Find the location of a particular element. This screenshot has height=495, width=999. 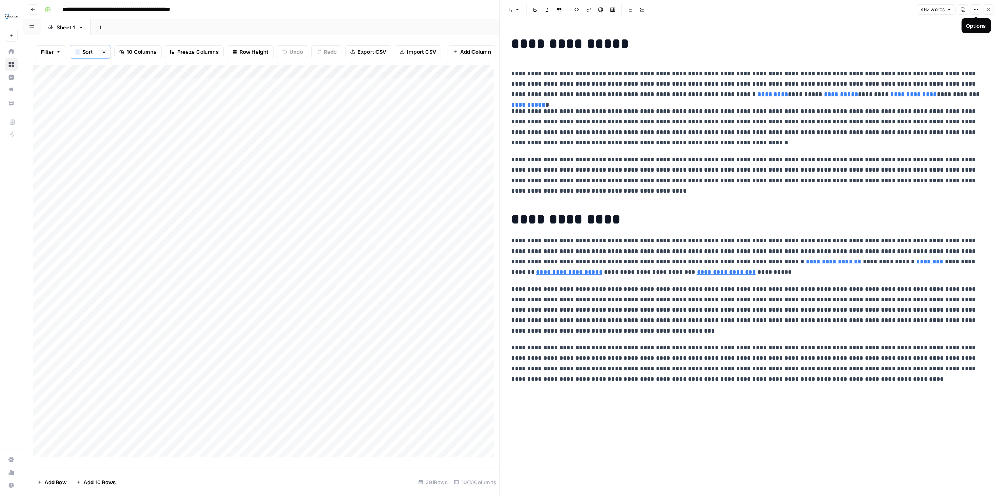

div: Domain Overview is located at coordinates (52, 50).